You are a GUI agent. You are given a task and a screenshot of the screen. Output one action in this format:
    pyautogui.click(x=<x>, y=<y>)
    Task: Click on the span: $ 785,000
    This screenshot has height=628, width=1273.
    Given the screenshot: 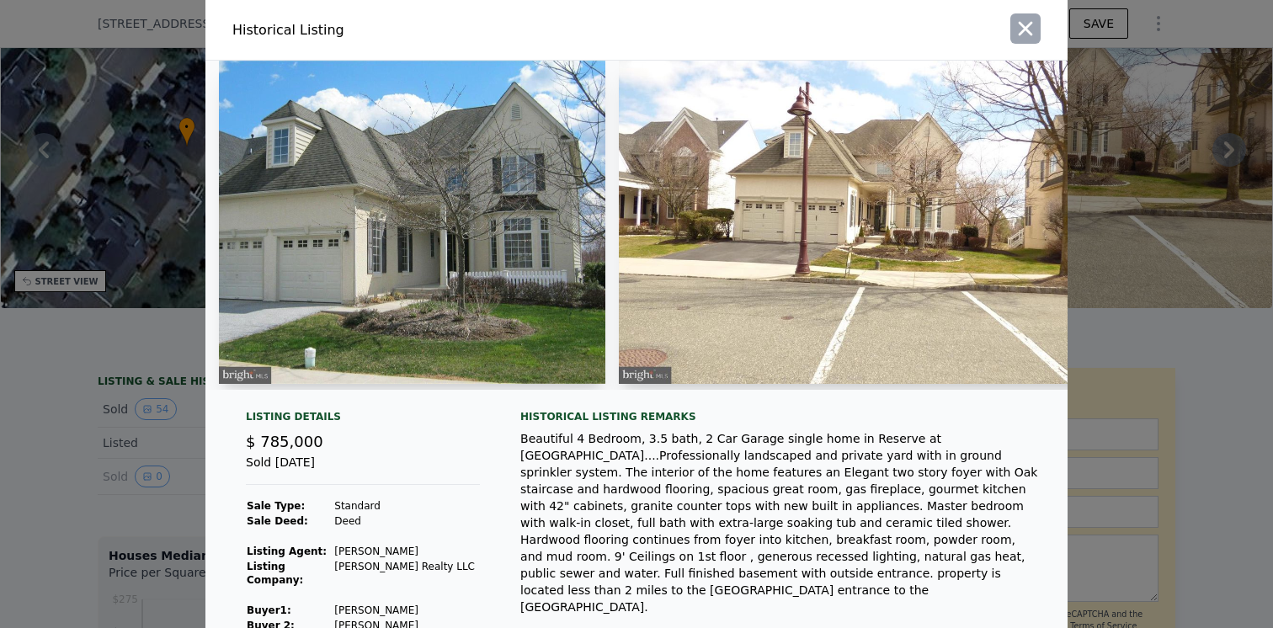 What is the action you would take?
    pyautogui.click(x=284, y=441)
    